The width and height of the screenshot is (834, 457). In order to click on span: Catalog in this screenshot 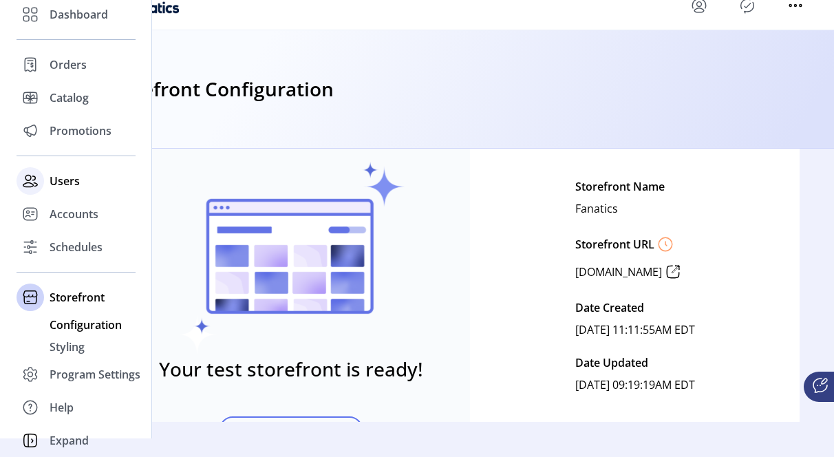, I will do `click(69, 98)`.